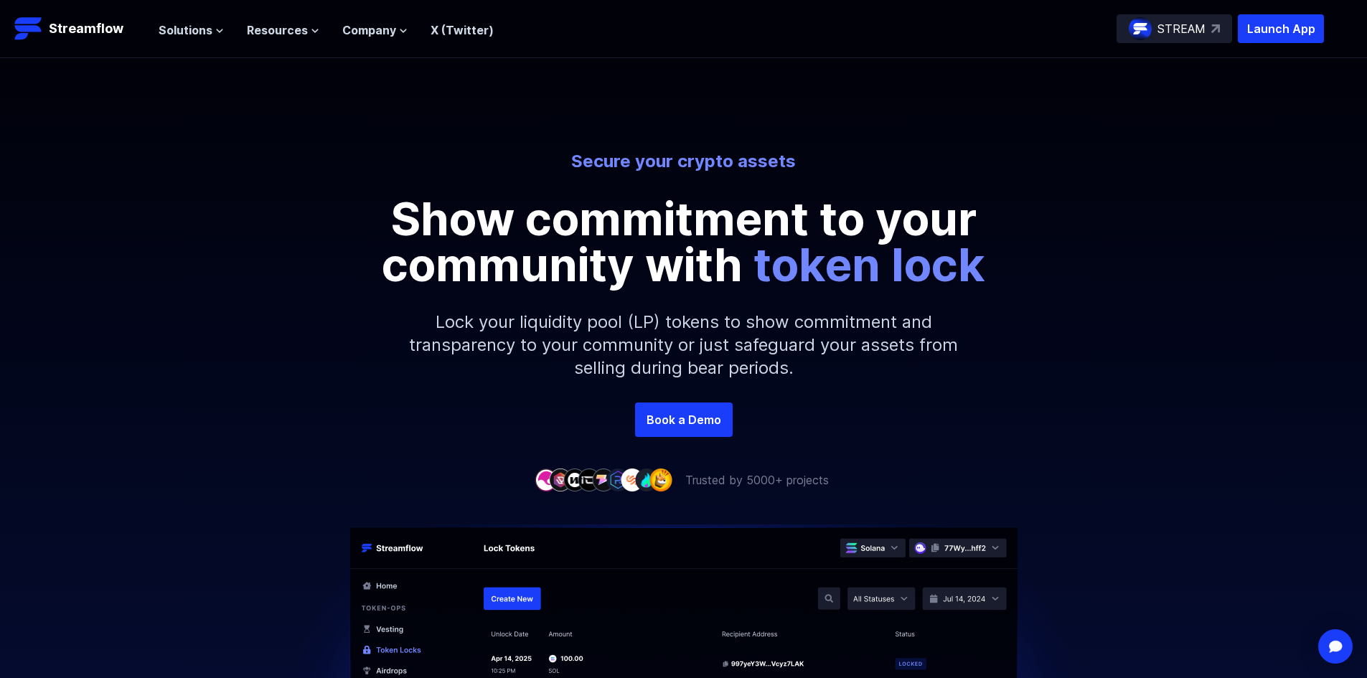 The height and width of the screenshot is (678, 1367). What do you see at coordinates (1281, 29) in the screenshot?
I see `a: Launch App` at bounding box center [1281, 29].